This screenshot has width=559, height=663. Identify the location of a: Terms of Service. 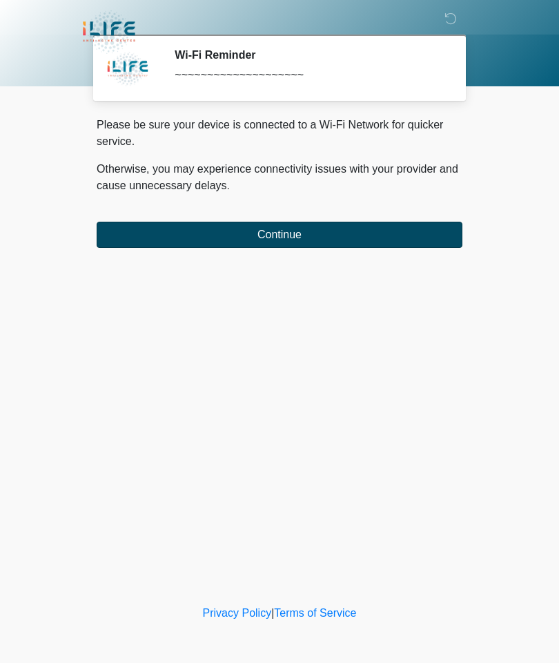
(315, 612).